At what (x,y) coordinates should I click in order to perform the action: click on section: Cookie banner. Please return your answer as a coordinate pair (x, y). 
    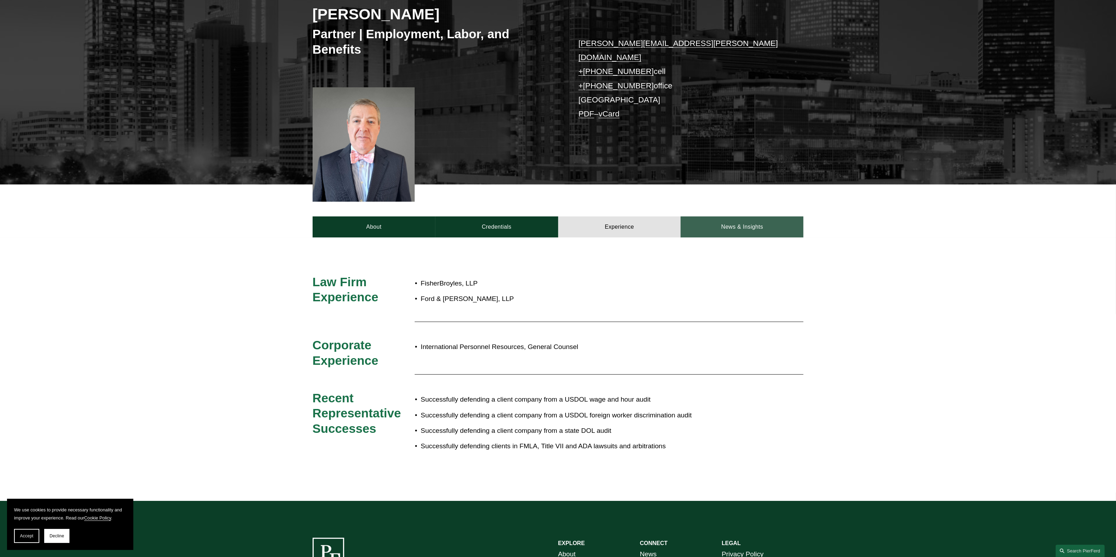
    Looking at the image, I should click on (70, 524).